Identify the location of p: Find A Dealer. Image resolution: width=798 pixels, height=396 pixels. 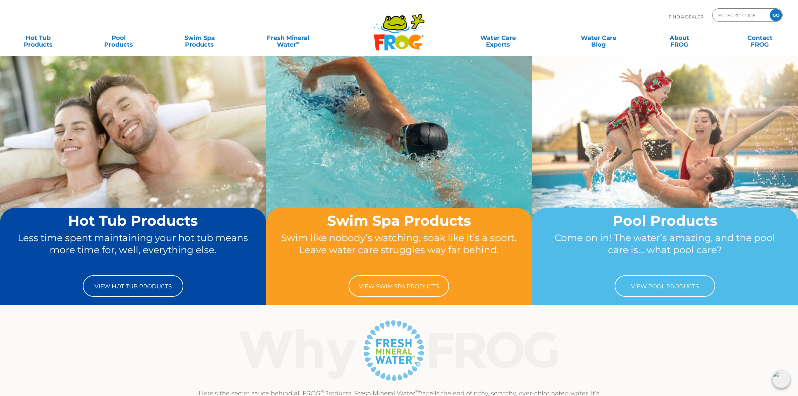
(686, 17).